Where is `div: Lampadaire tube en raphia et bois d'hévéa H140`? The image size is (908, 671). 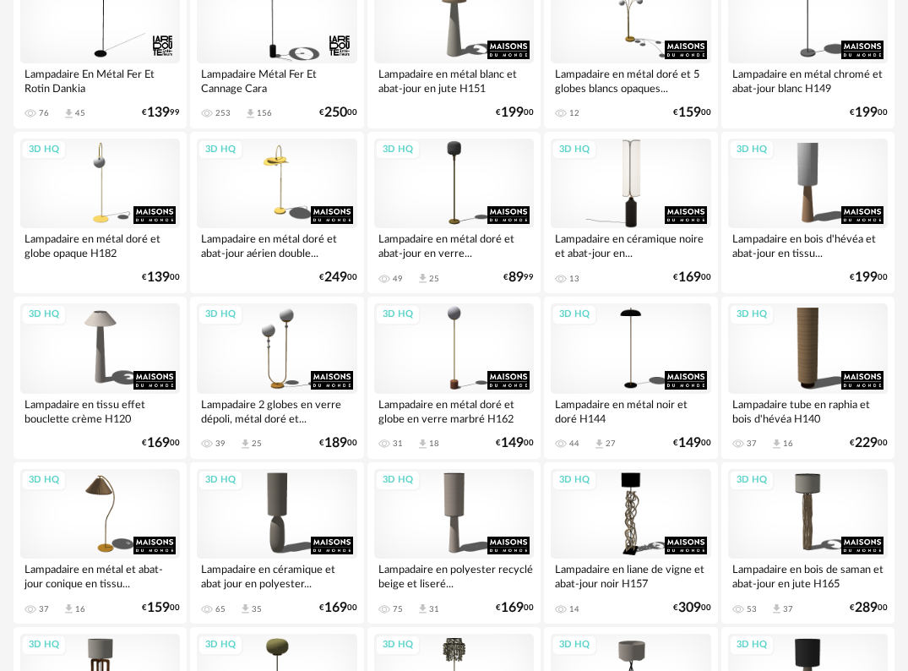
div: Lampadaire tube en raphia et bois d'hévéa H140 is located at coordinates (808, 411).